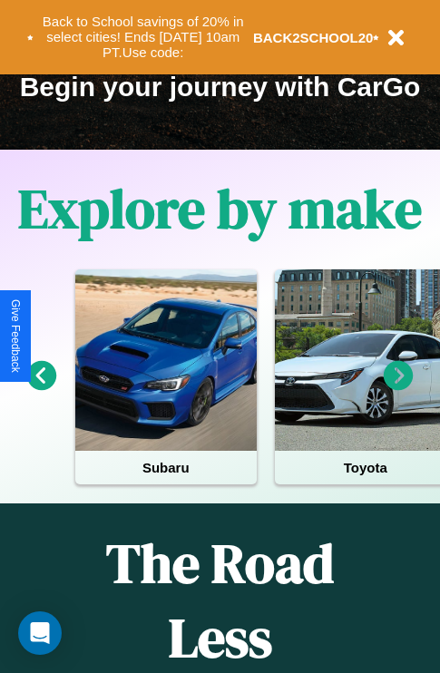 The height and width of the screenshot is (673, 440). Describe the element at coordinates (166, 467) in the screenshot. I see `h4: Subaru` at that location.